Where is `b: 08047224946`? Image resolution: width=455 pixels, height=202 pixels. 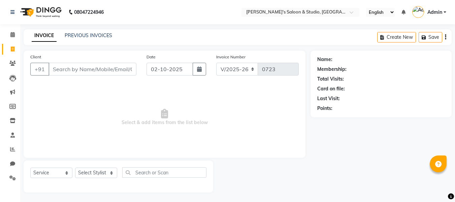
b: 08047224946 is located at coordinates (89, 12).